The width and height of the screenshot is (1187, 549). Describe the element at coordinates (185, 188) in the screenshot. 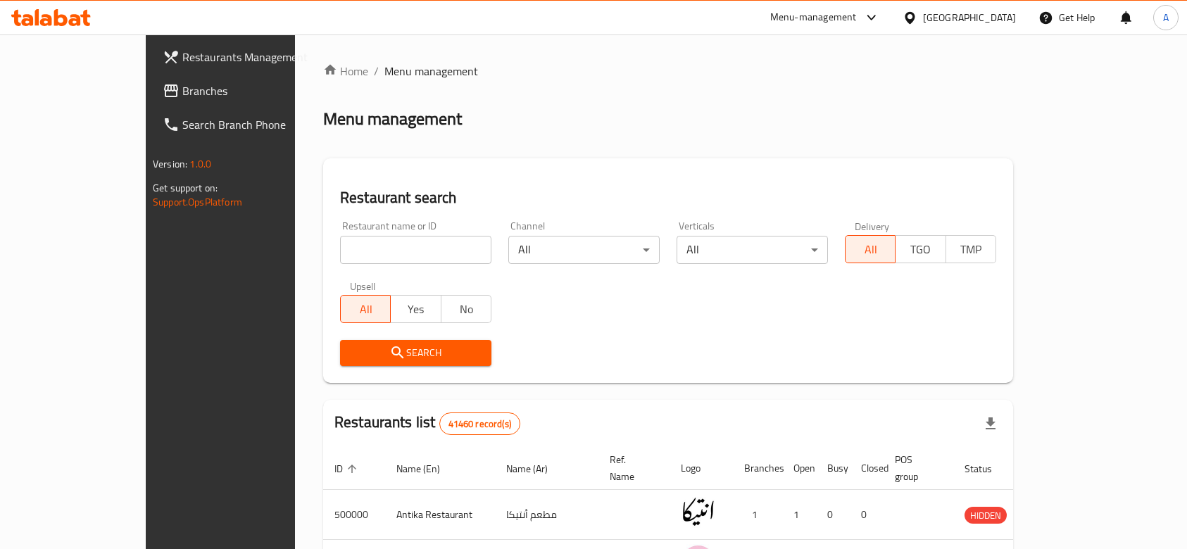

I see `span: Get support on:` at that location.